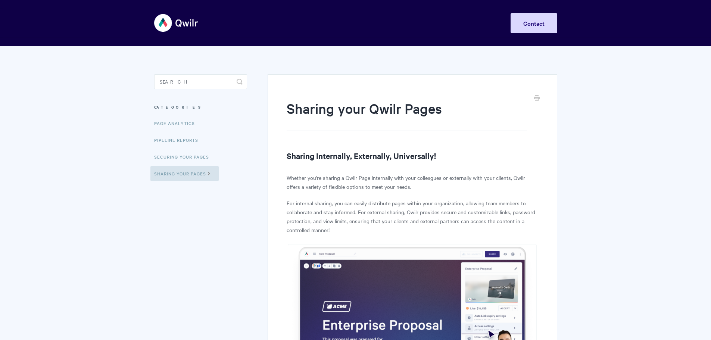 The height and width of the screenshot is (340, 711). Describe the element at coordinates (412, 182) in the screenshot. I see `p: Whether you're sharing a Qwilr Page internally with your colleagues or externally with your clien...` at that location.